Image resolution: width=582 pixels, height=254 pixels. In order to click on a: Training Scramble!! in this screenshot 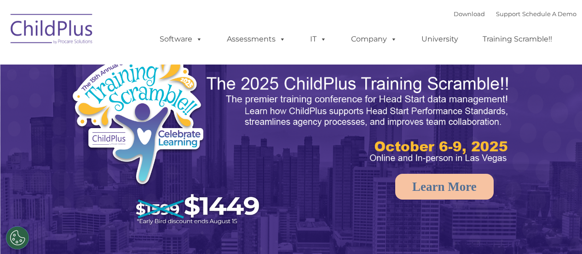, I will do `click(517, 39)`.